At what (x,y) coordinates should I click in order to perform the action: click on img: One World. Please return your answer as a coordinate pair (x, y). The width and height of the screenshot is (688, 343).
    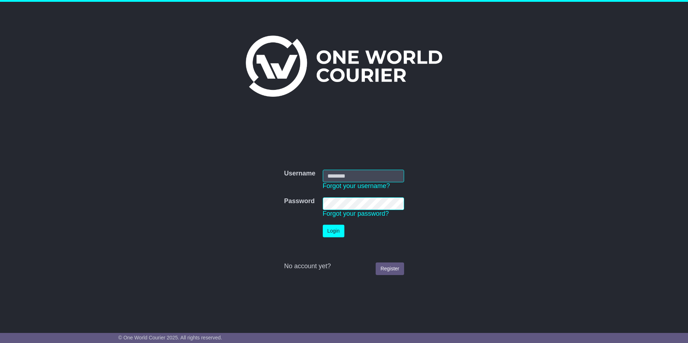
    Looking at the image, I should click on (344, 66).